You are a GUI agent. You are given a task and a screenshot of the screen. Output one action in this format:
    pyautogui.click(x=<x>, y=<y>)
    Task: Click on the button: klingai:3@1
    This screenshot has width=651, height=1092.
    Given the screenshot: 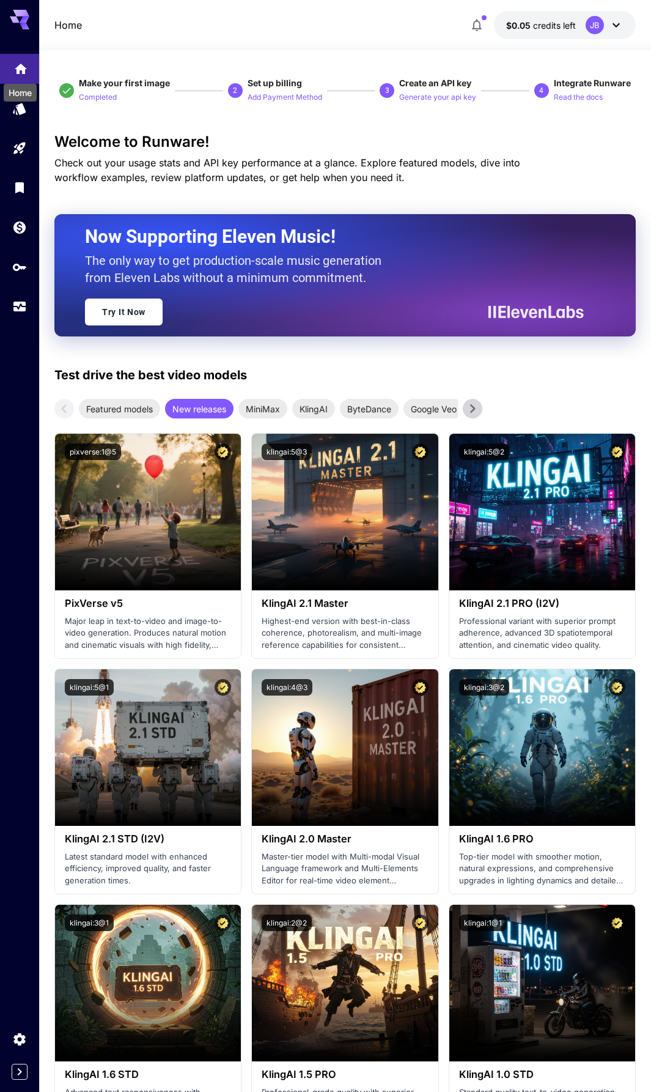 What is the action you would take?
    pyautogui.click(x=89, y=922)
    